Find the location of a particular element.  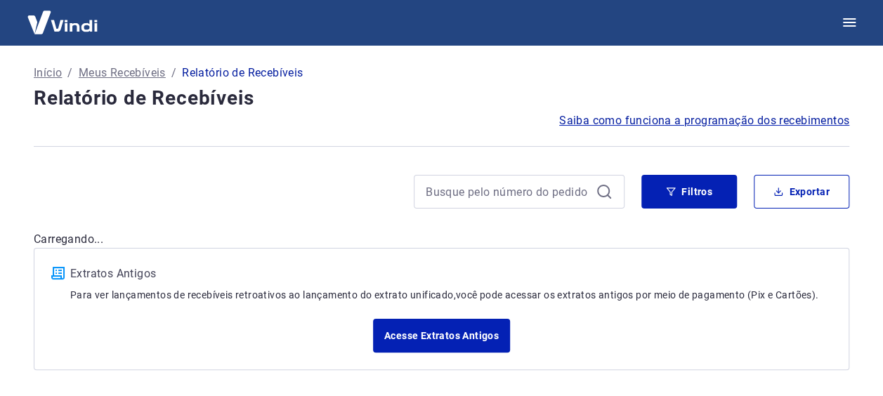

input: Busque pelo número do pedido is located at coordinates (508, 192).